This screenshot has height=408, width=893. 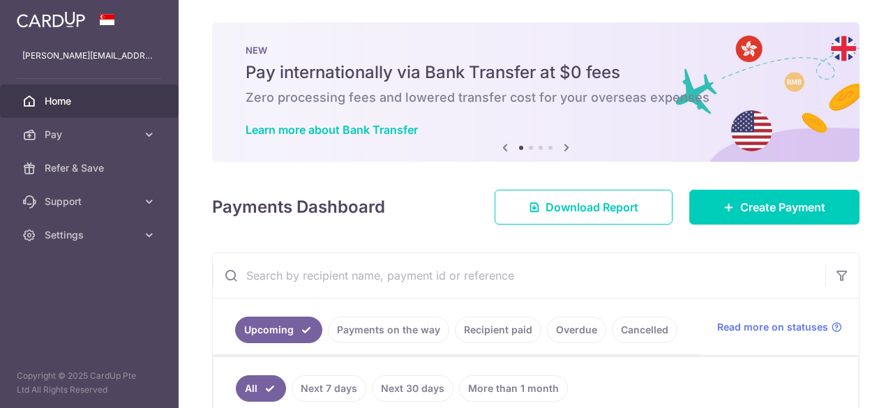 What do you see at coordinates (91, 135) in the screenshot?
I see `span: Pay` at bounding box center [91, 135].